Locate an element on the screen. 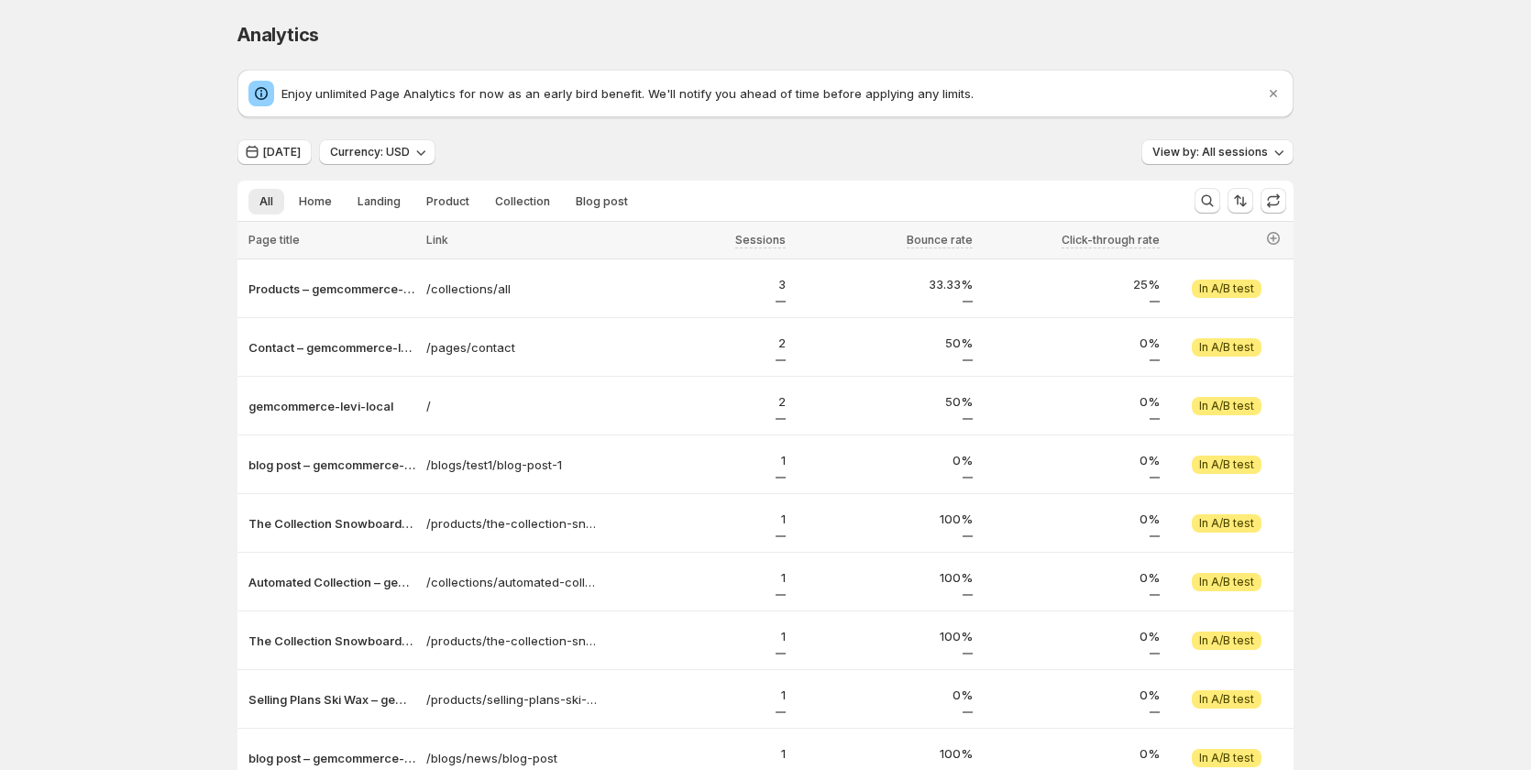  span: Analytics is located at coordinates (278, 35).